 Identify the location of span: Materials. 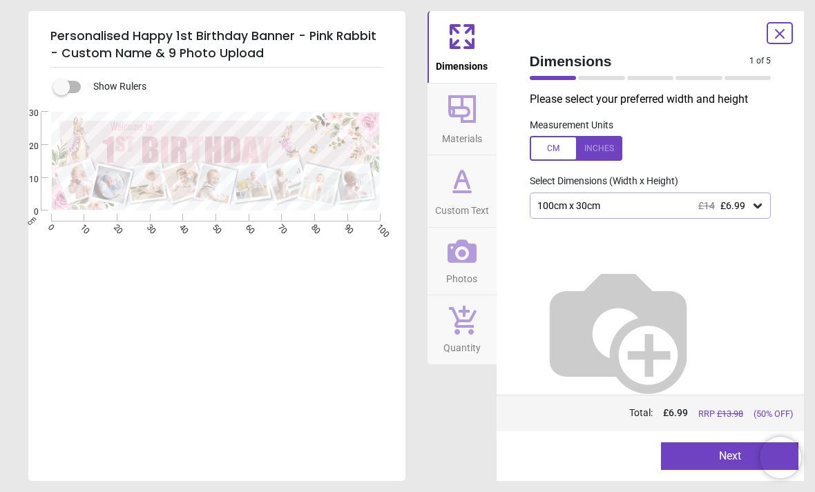
(462, 136).